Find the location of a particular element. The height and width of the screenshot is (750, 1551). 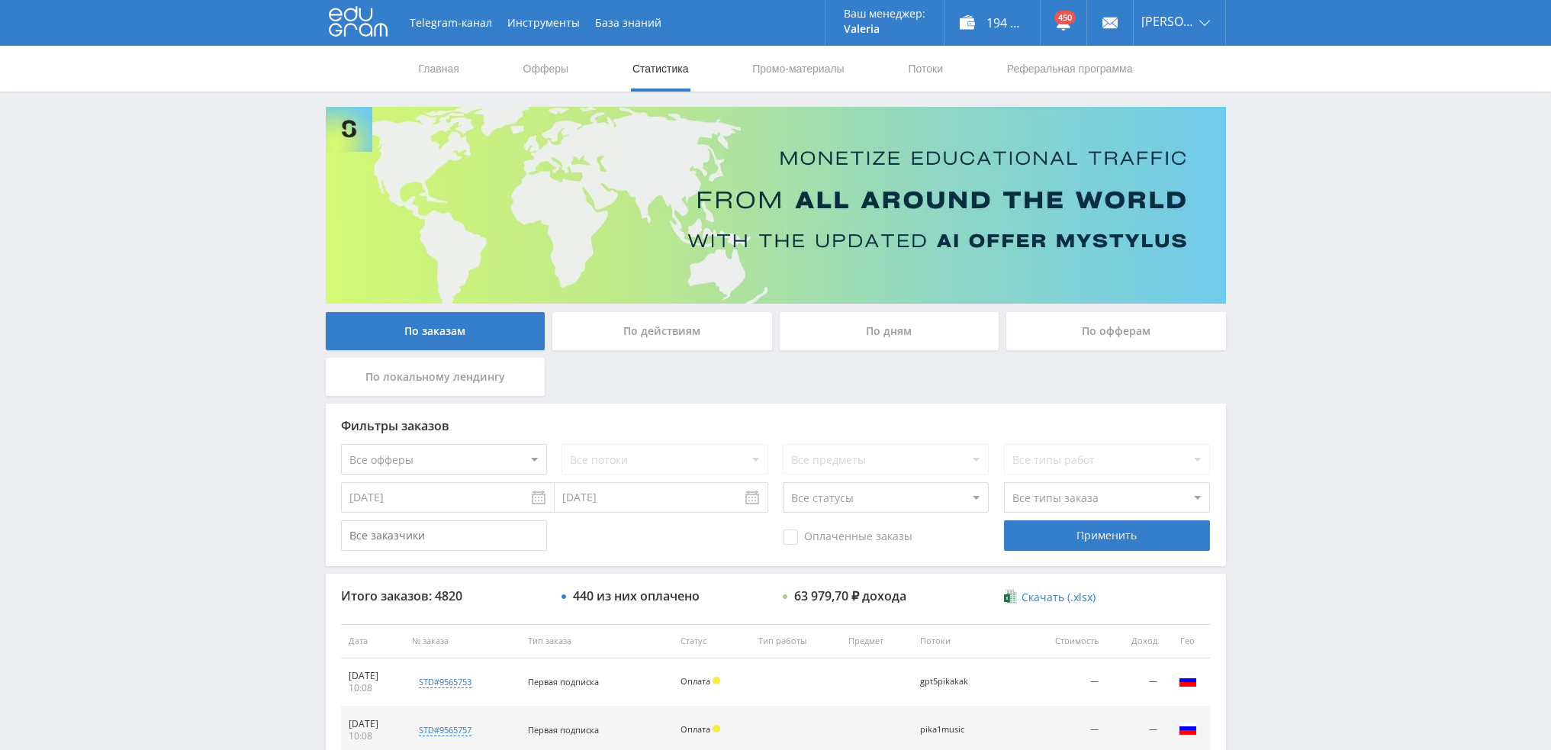

th: Предмет is located at coordinates (877, 641).